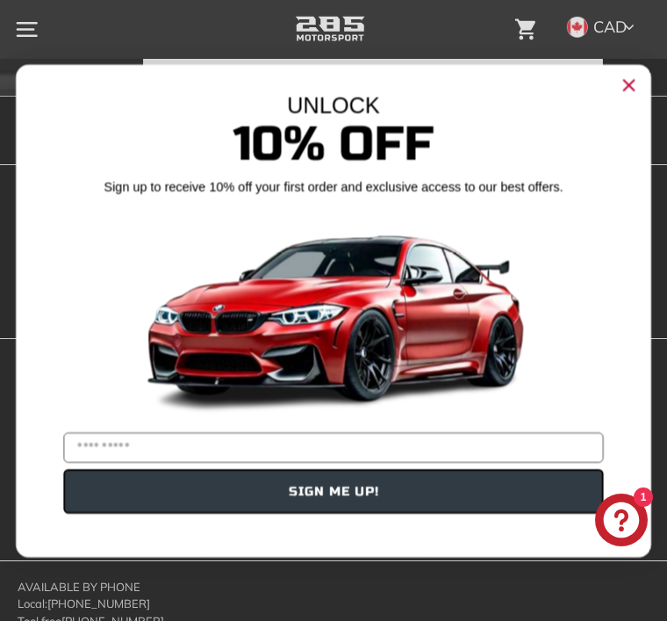 This screenshot has height=621, width=667. What do you see at coordinates (334, 313) in the screenshot?
I see `img: Banner showing BMW 4 Series Body kit` at bounding box center [334, 313].